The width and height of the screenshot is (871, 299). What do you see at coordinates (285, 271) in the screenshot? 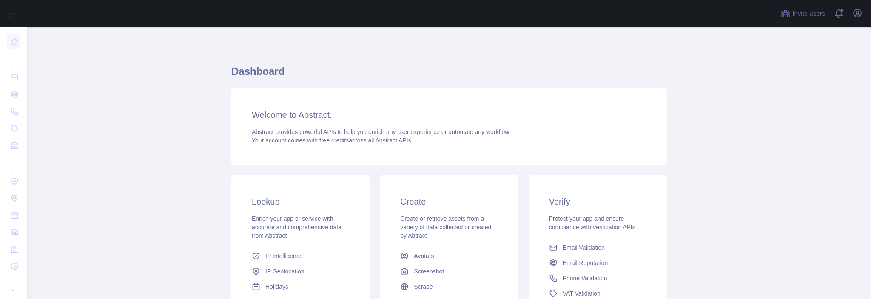
I see `span: IP Geolocation` at bounding box center [285, 271].